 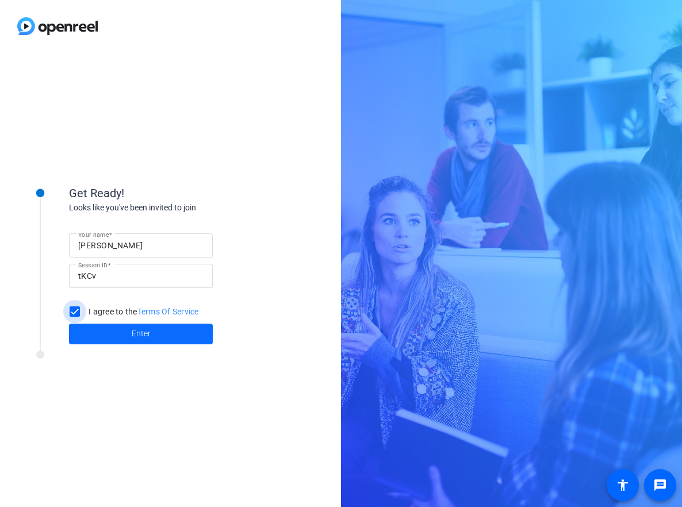 What do you see at coordinates (93, 265) in the screenshot?
I see `mat-label: Session ID` at bounding box center [93, 265].